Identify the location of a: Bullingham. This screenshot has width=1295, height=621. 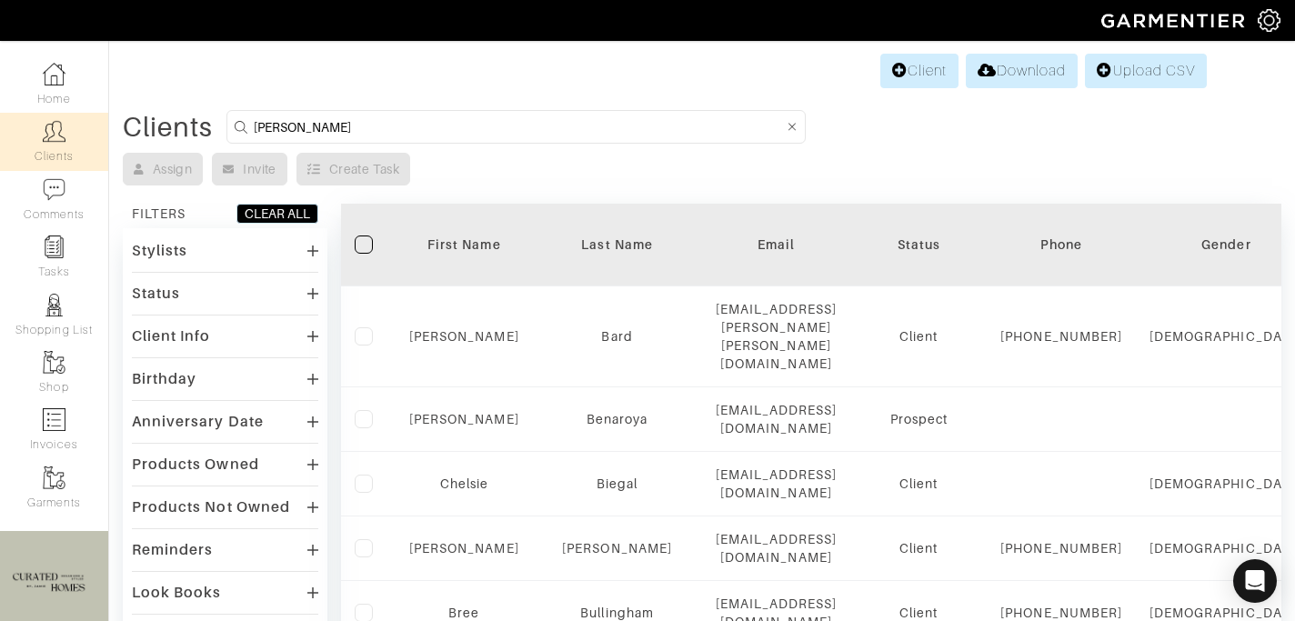
(617, 613).